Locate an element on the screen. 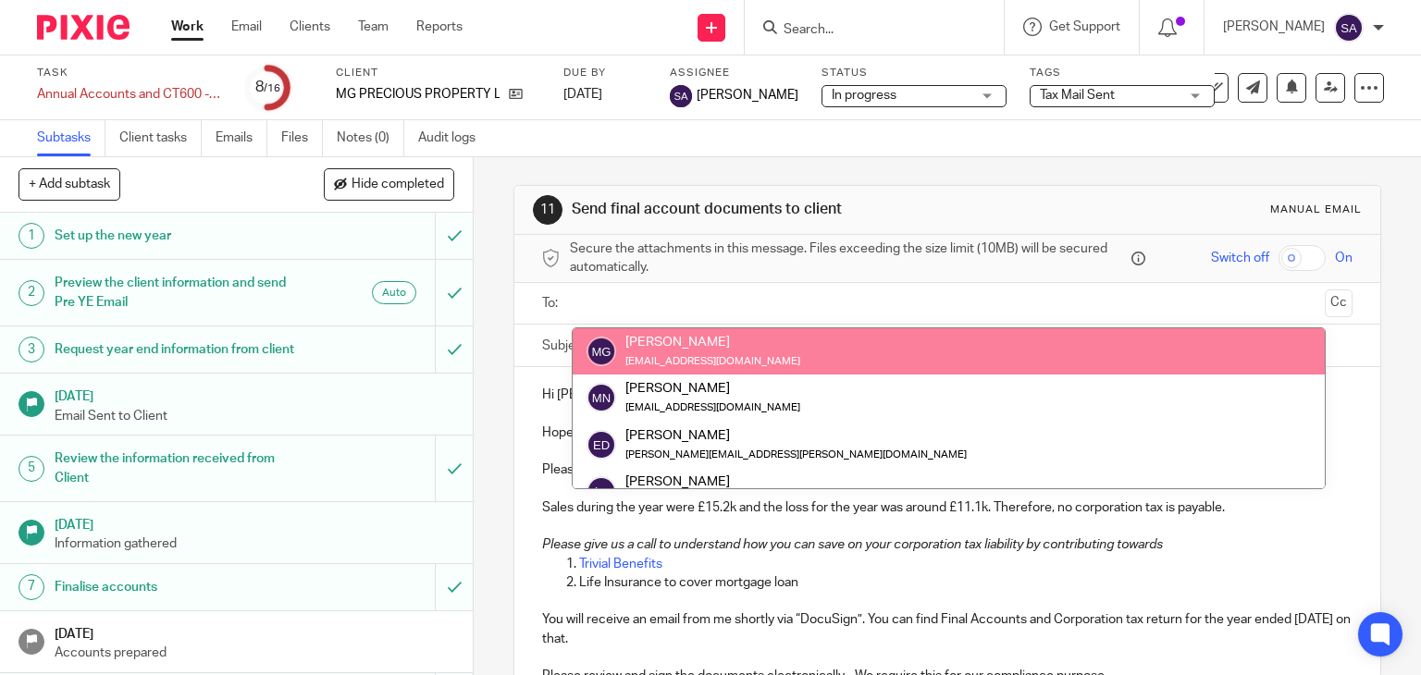 The width and height of the screenshot is (1421, 675). h1: Set up the new year is located at coordinates (175, 236).